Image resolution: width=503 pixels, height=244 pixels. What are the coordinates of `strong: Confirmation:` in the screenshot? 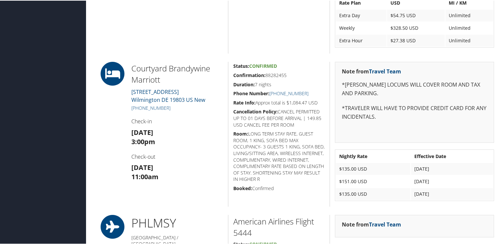 It's located at (249, 74).